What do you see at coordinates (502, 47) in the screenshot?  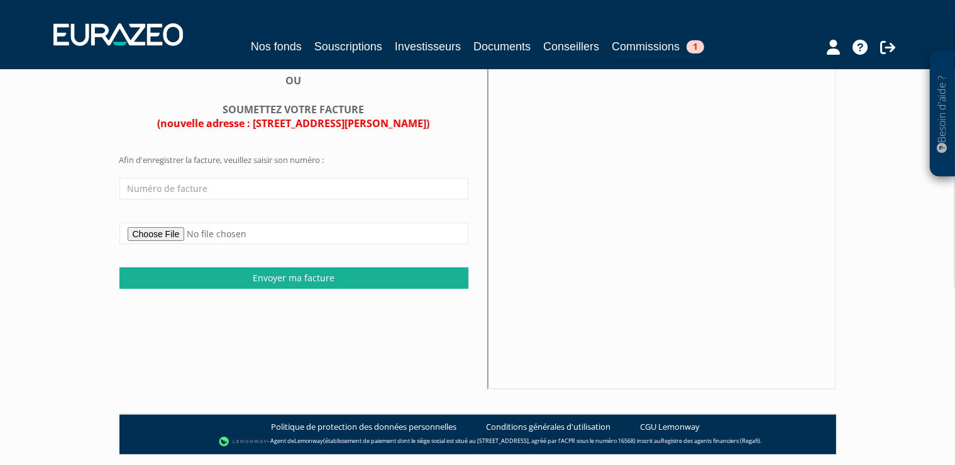 I see `a: Documents` at bounding box center [502, 47].